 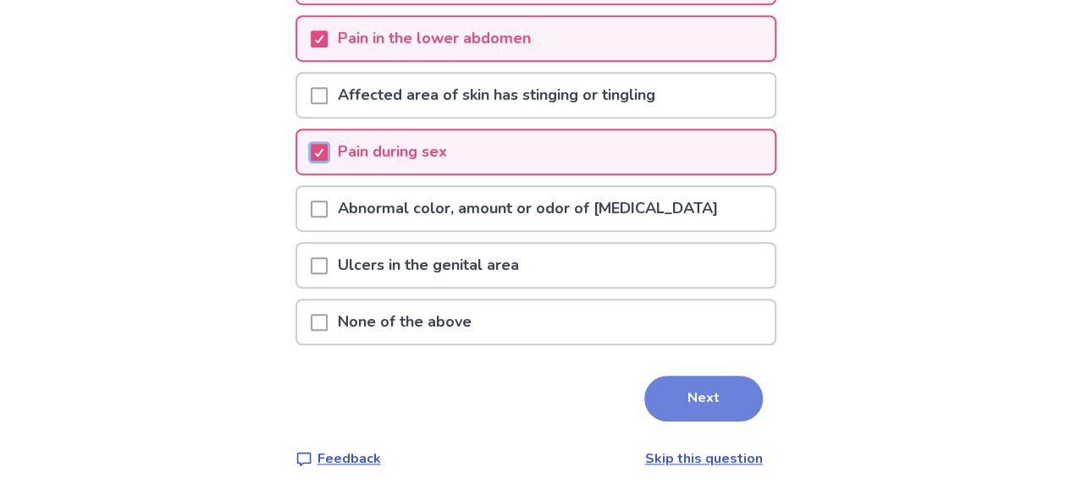 What do you see at coordinates (428, 265) in the screenshot?
I see `p: Ulcers in the genital area` at bounding box center [428, 265].